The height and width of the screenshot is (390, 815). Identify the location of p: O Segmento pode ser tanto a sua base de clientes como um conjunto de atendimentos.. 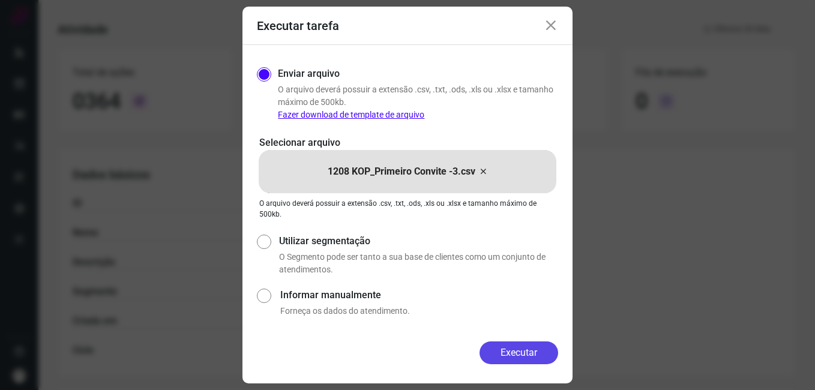
(418, 263).